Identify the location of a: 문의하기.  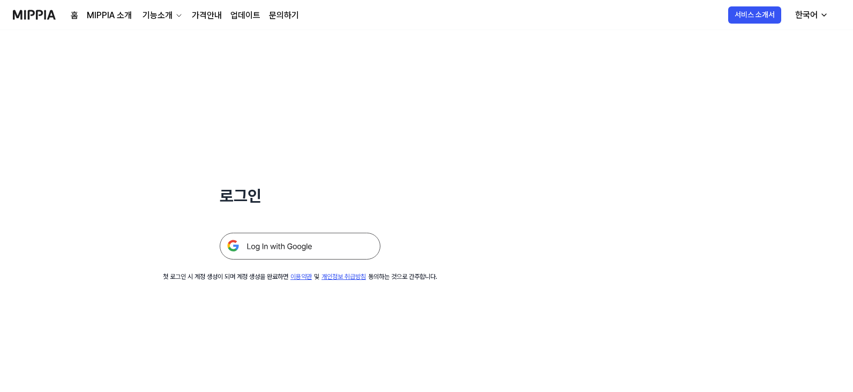
(284, 16).